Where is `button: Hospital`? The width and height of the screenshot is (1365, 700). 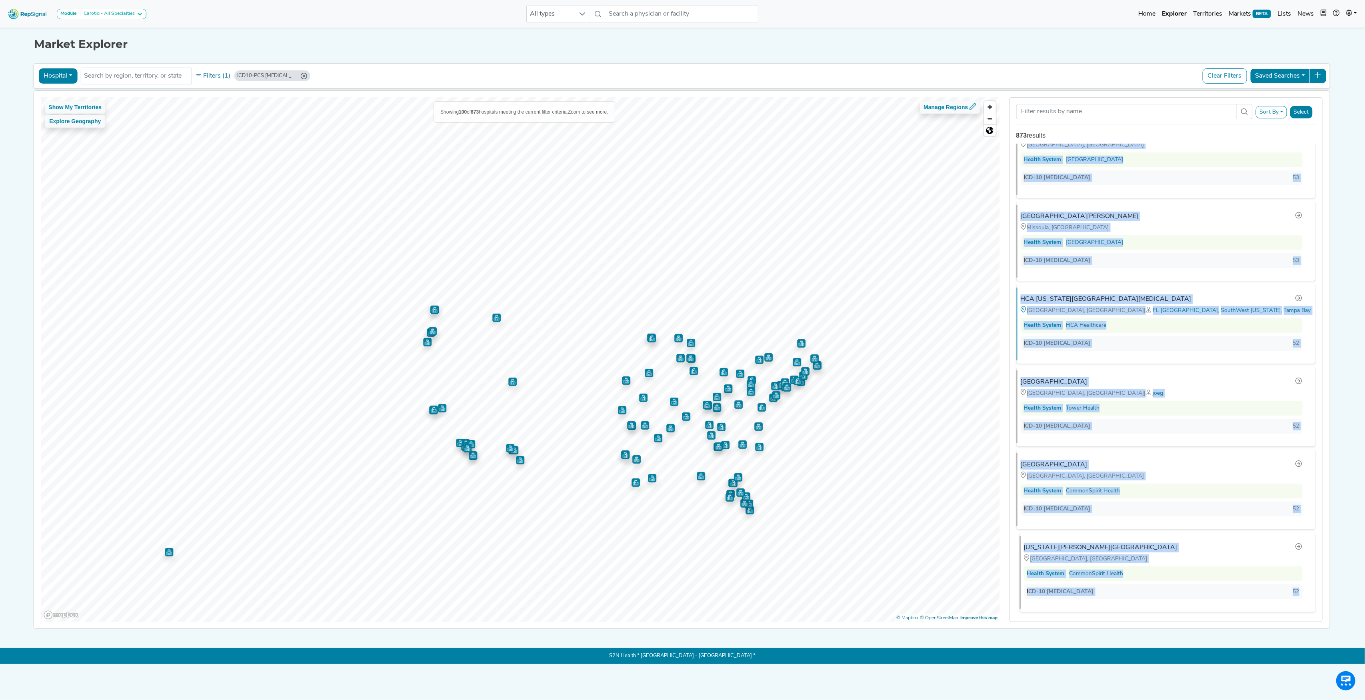 button: Hospital is located at coordinates (58, 76).